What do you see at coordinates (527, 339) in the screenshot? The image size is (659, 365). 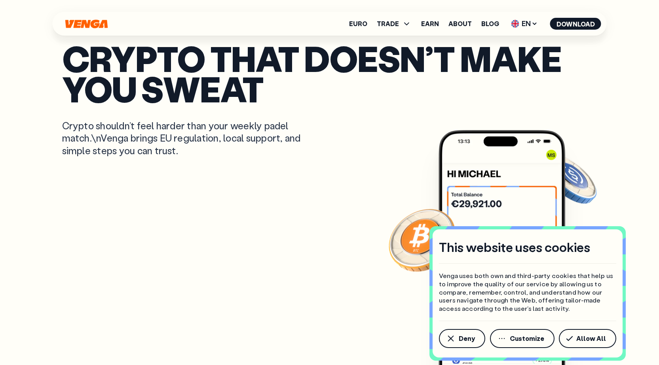 I see `span: Customize` at bounding box center [527, 339].